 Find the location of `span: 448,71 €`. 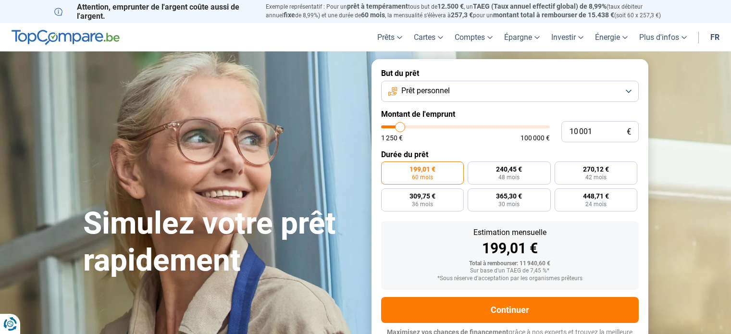

span: 448,71 € is located at coordinates (596, 196).